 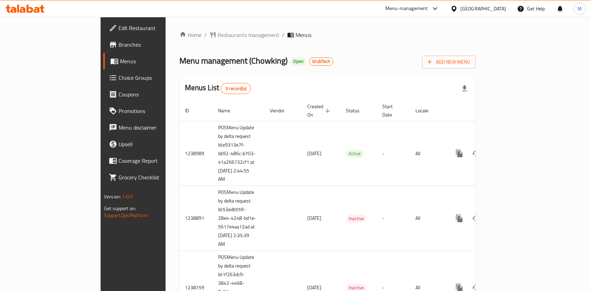 What do you see at coordinates (218, 88) in the screenshot?
I see `h2: Menus List` at bounding box center [218, 88].